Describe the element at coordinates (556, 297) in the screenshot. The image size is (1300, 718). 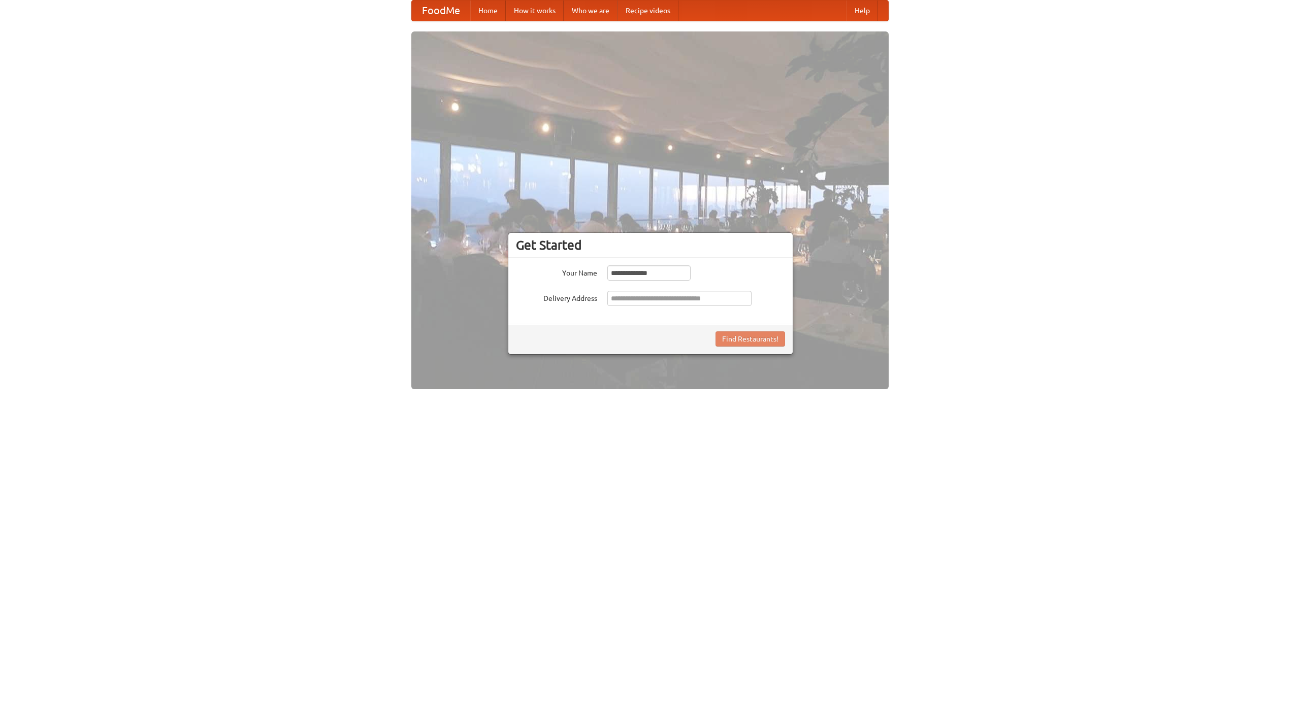
I see `label: Delivery Address` at that location.